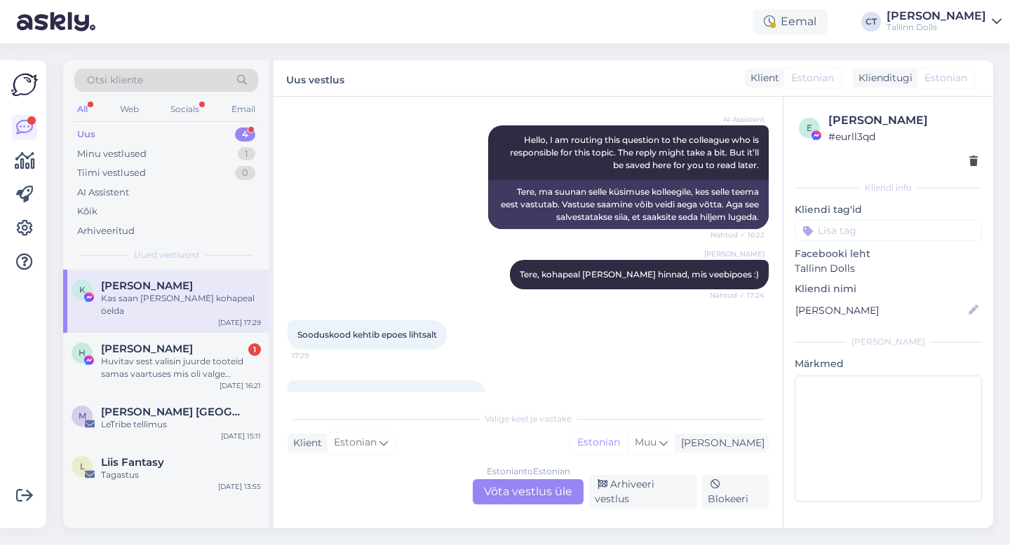  Describe the element at coordinates (888, 254) in the screenshot. I see `p: Facebooki leht` at that location.